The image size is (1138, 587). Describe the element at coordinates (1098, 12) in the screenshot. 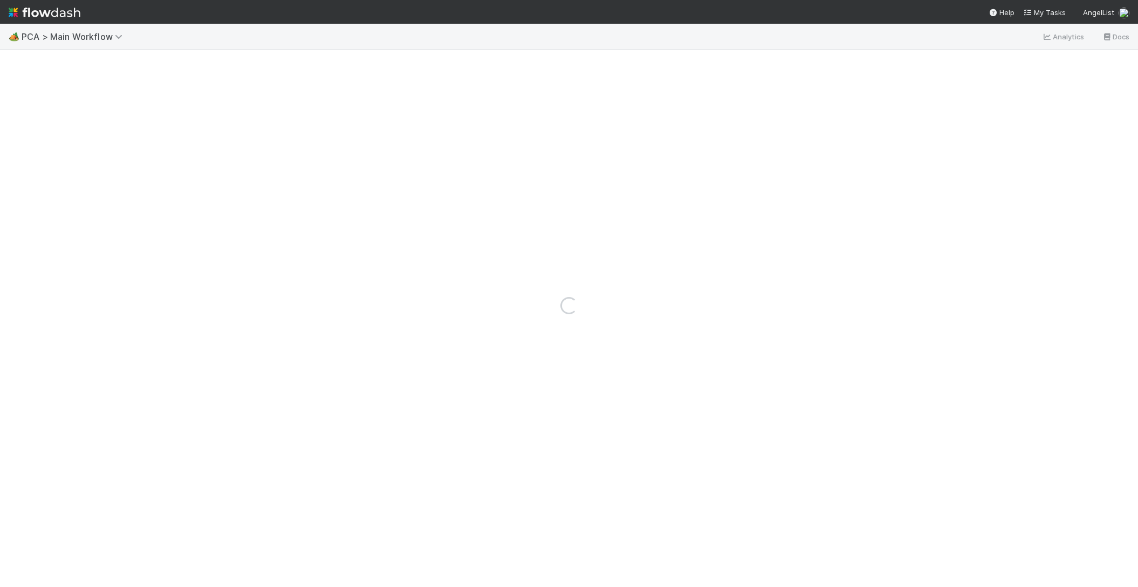

I see `span: AngelList` at that location.